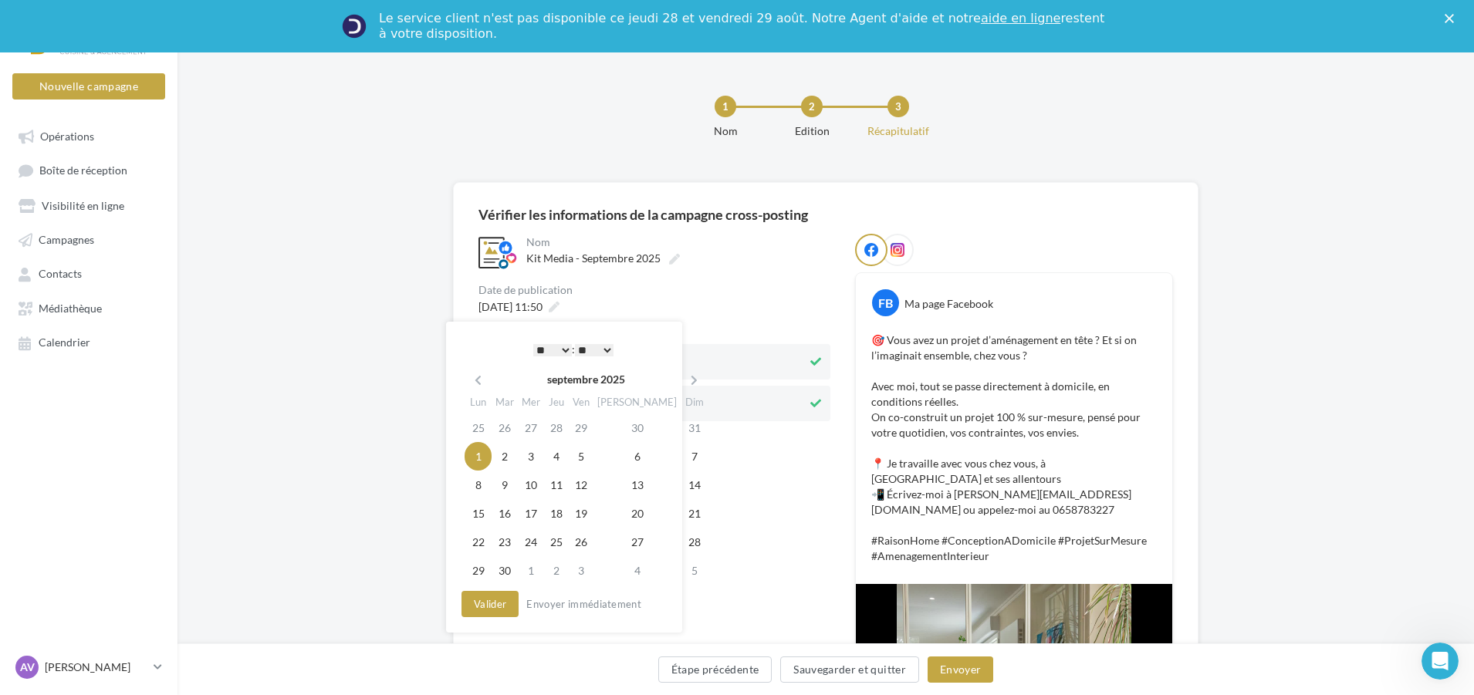 The width and height of the screenshot is (1474, 695). Describe the element at coordinates (83, 205) in the screenshot. I see `span: Visibilité en ligne` at that location.